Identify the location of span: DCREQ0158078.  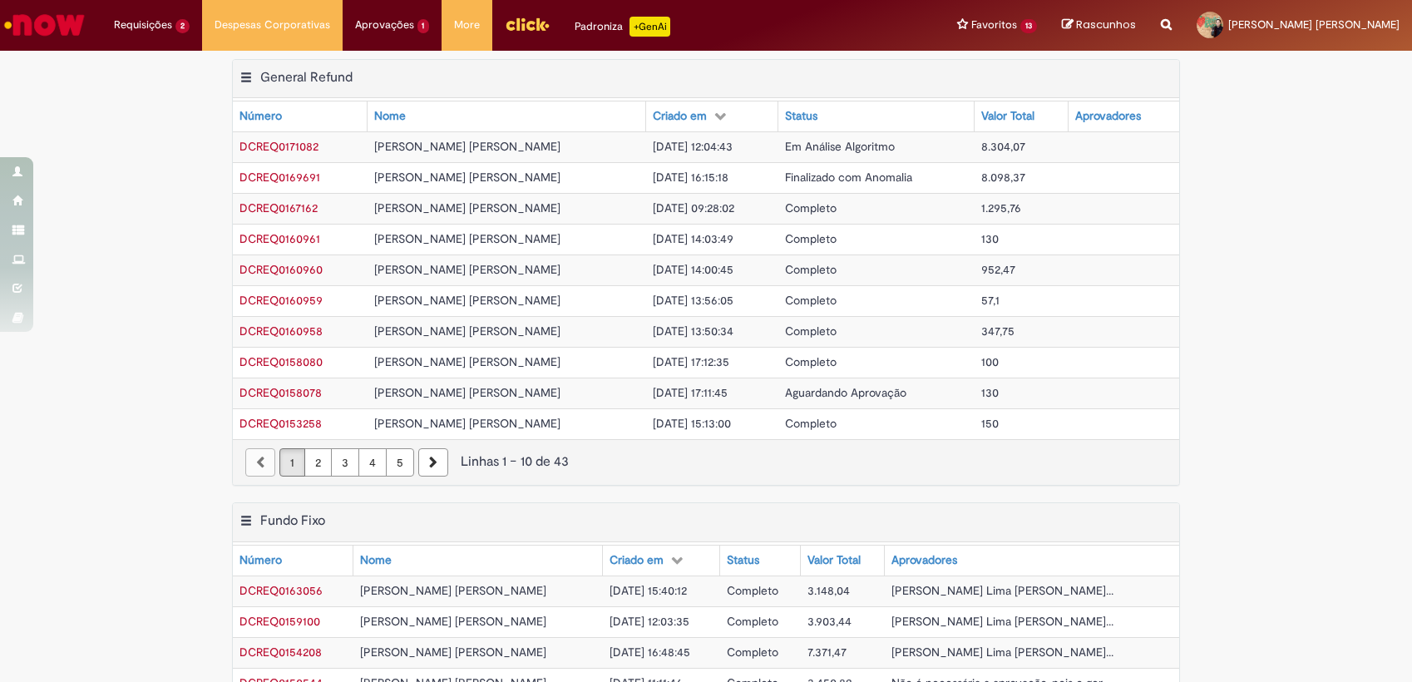
(280, 392).